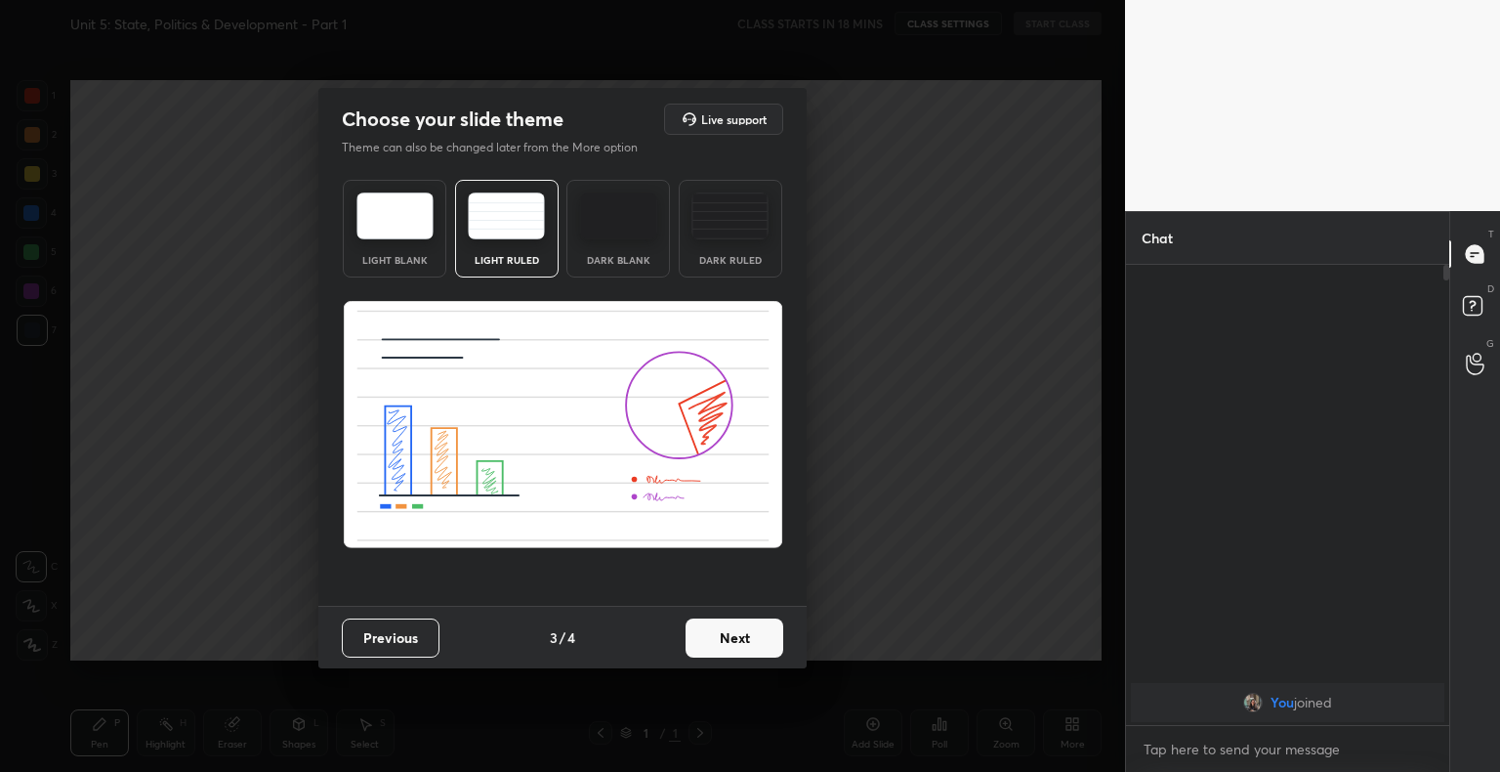  I want to click on p: D, so click(1491, 288).